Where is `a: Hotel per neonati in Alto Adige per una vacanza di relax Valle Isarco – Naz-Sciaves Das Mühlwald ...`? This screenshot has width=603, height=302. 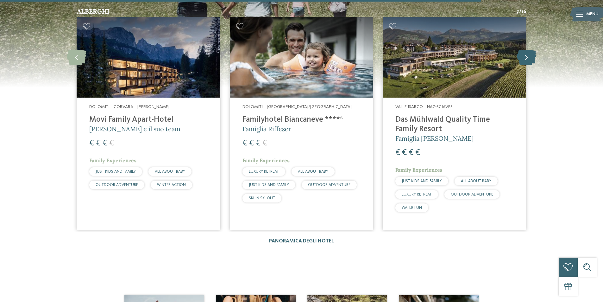
a: Hotel per neonati in Alto Adige per una vacanza di relax Valle Isarco – Naz-Sciaves Das Mühlwald ... is located at coordinates (454, 123).